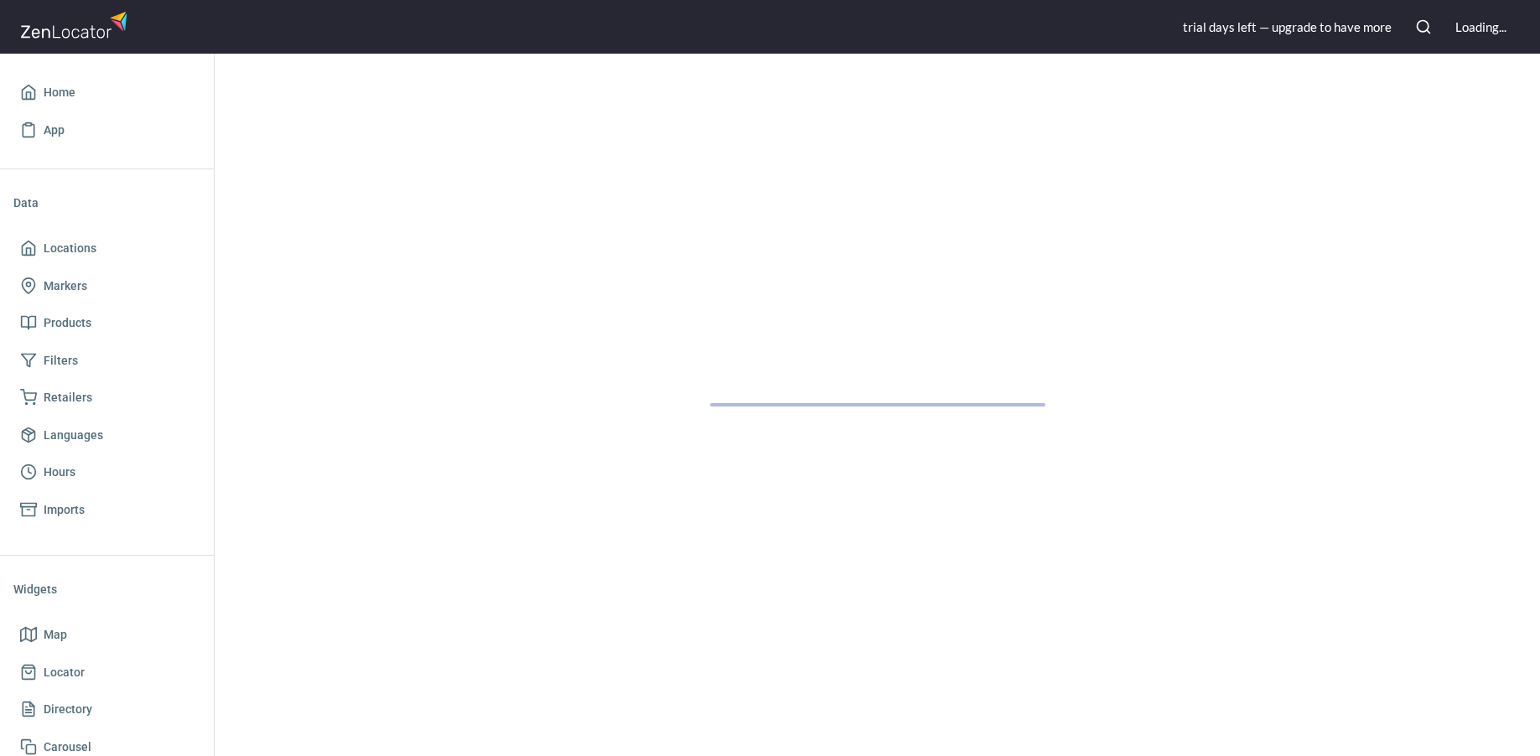  I want to click on span: Filters, so click(60, 360).